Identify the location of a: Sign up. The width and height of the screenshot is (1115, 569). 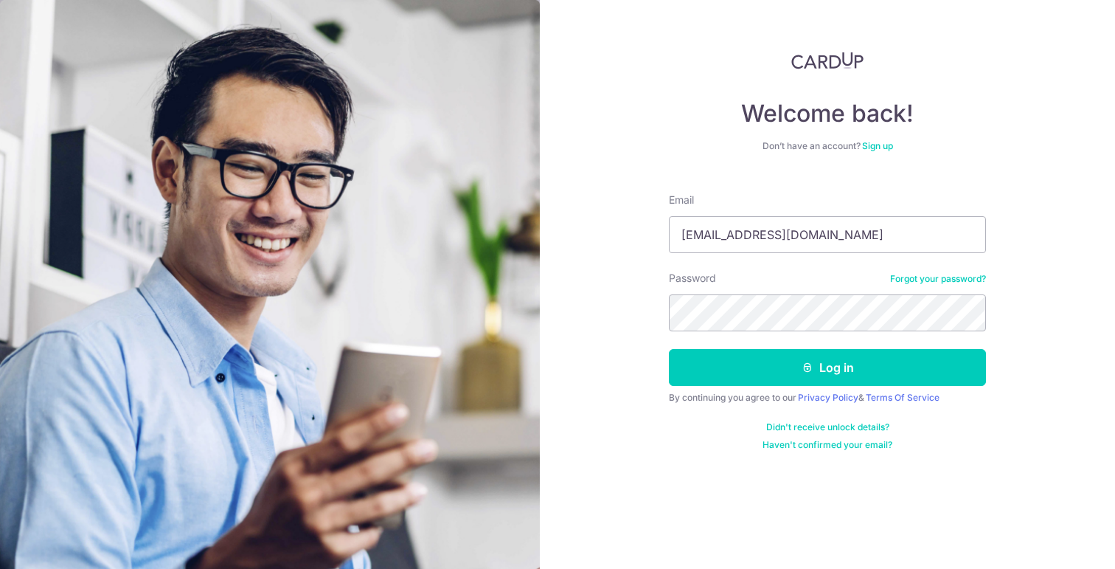
(878, 145).